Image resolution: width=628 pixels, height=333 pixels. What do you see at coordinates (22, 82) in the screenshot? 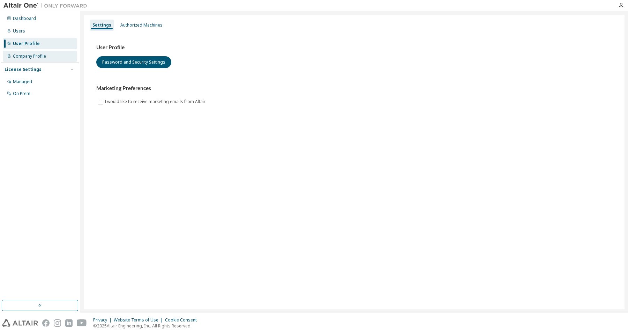
I see `div: Managed` at bounding box center [22, 82].